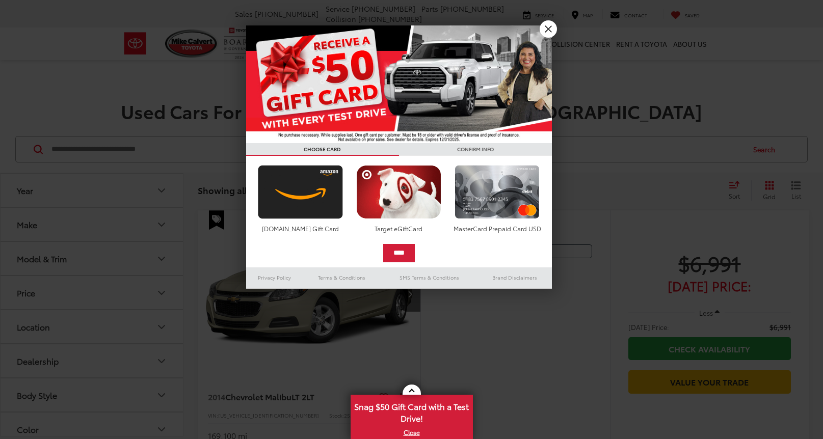 Image resolution: width=823 pixels, height=439 pixels. Describe the element at coordinates (341, 278) in the screenshot. I see `a: Terms & Conditions` at that location.